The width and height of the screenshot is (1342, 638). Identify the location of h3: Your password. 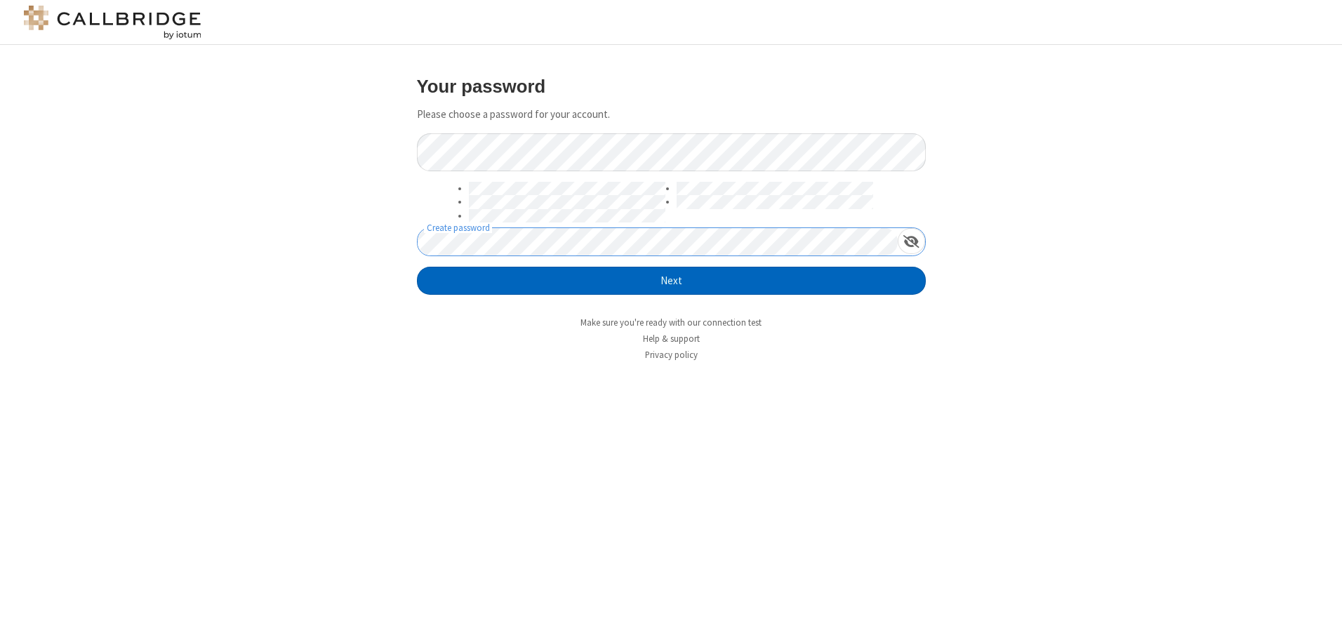
(671, 86).